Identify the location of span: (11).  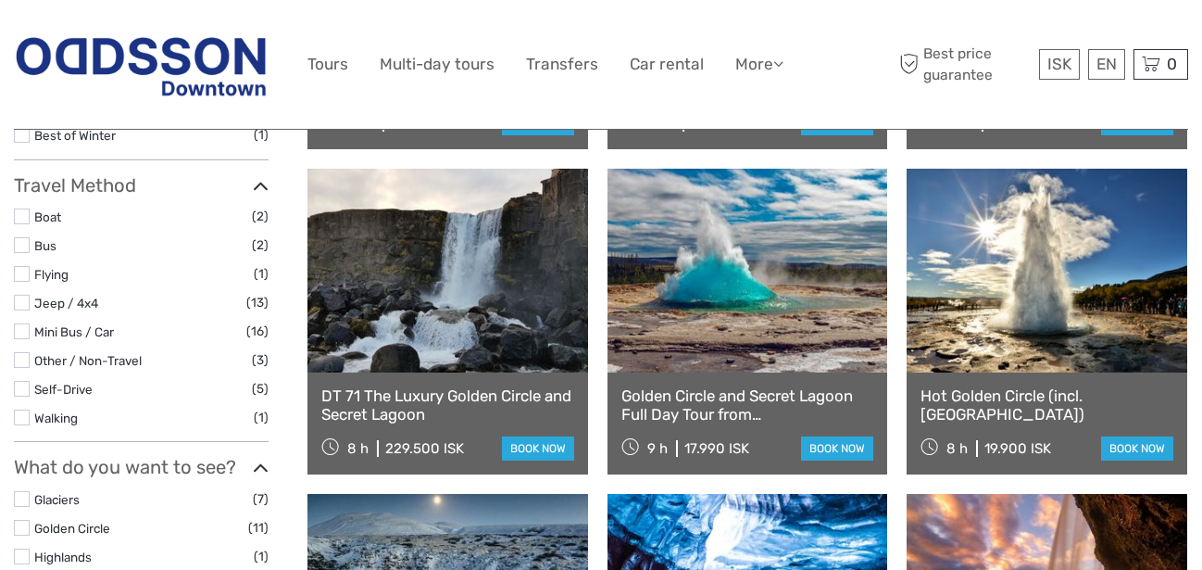
(258, 527).